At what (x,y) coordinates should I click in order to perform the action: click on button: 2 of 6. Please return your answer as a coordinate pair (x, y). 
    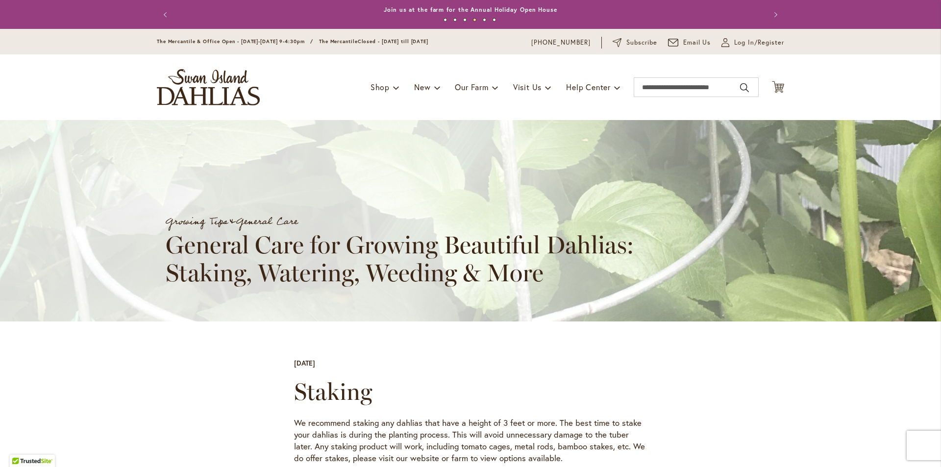
    Looking at the image, I should click on (455, 20).